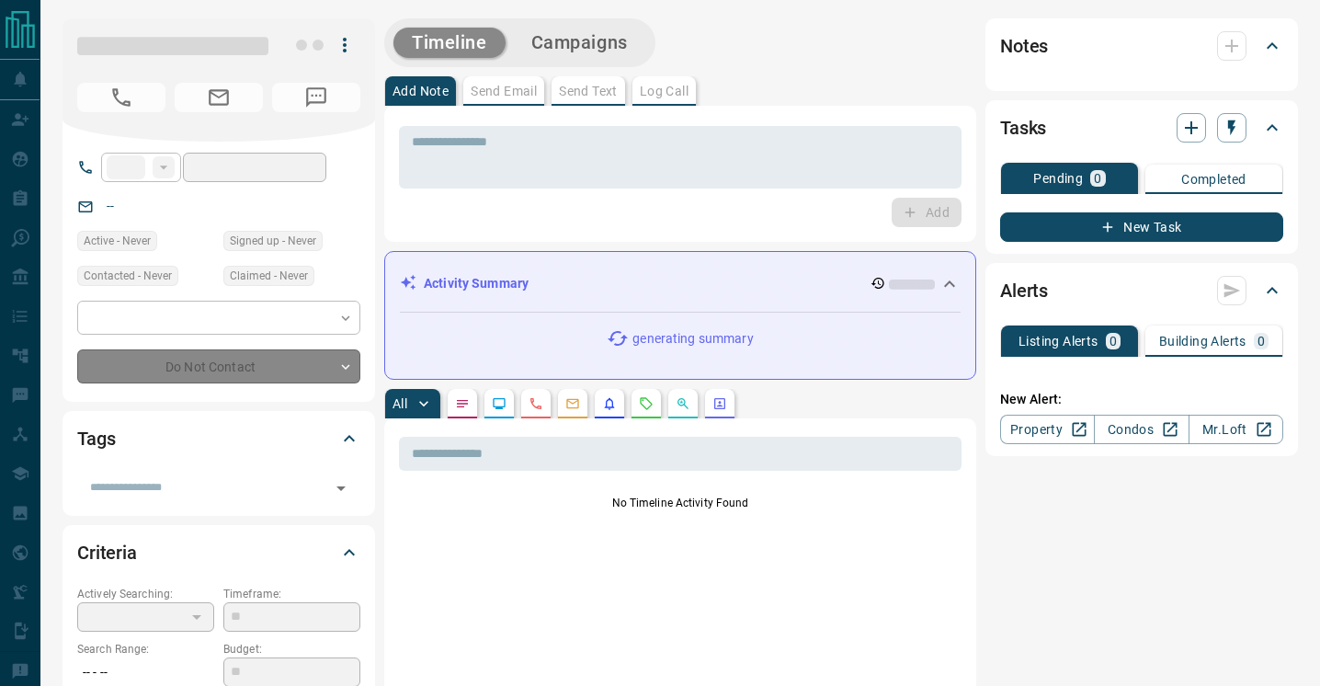 The width and height of the screenshot is (1320, 686). What do you see at coordinates (1141, 46) in the screenshot?
I see `div: Notes` at bounding box center [1141, 46].